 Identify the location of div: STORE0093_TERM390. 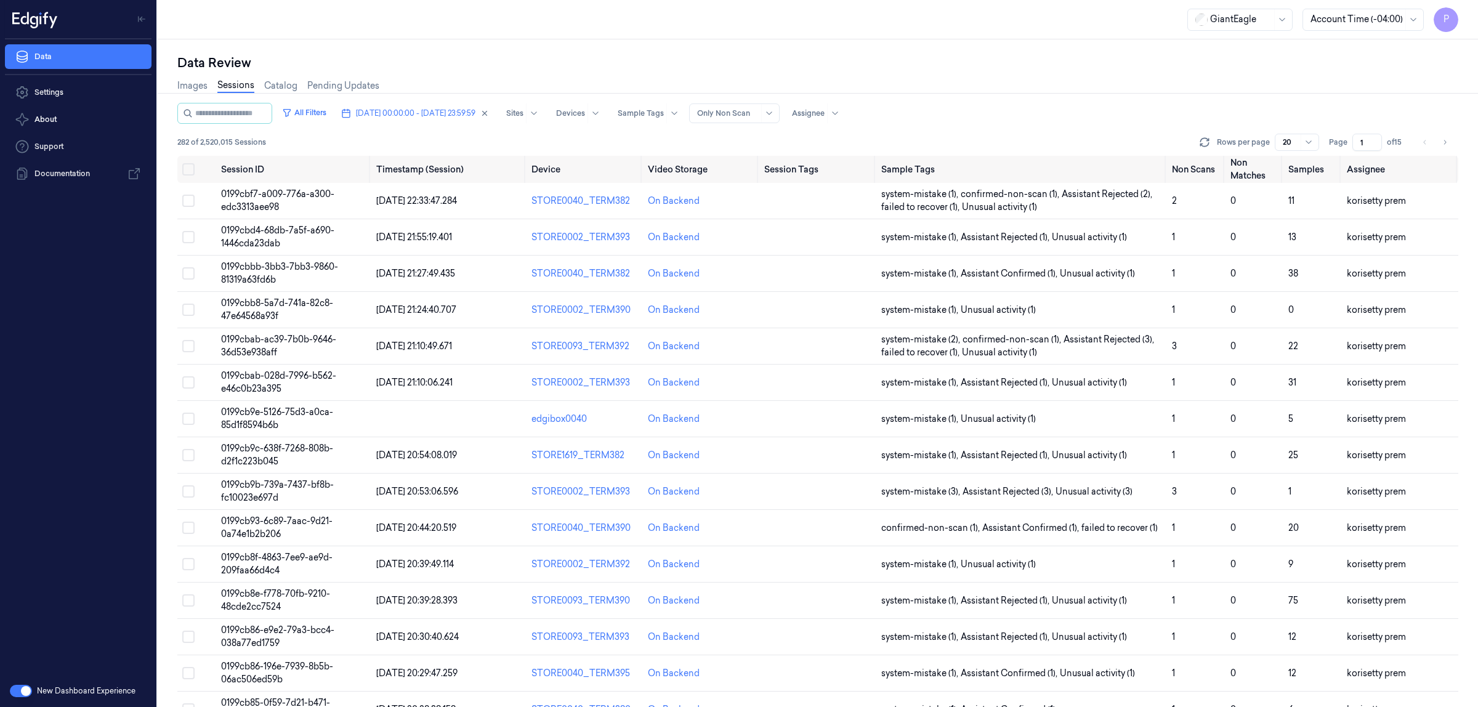
(584, 600).